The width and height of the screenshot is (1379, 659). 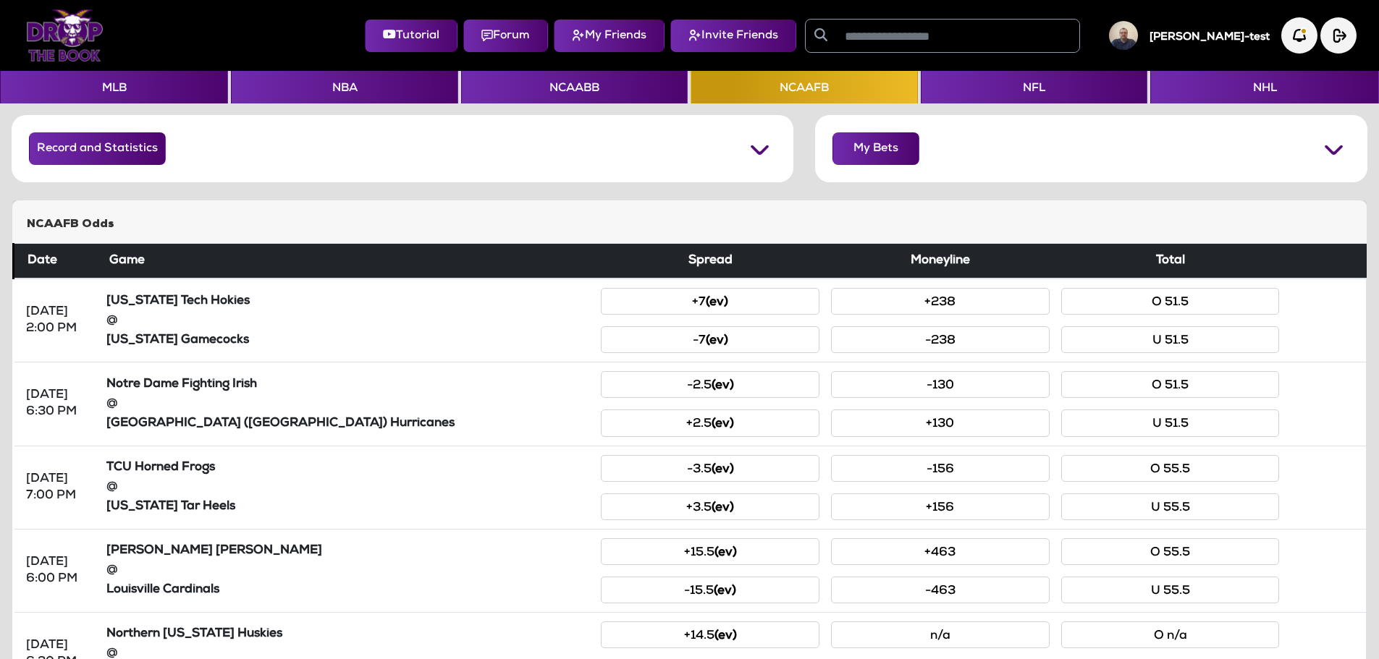 What do you see at coordinates (689, 224) in the screenshot?
I see `h5: NCAAFB Odds` at bounding box center [689, 224].